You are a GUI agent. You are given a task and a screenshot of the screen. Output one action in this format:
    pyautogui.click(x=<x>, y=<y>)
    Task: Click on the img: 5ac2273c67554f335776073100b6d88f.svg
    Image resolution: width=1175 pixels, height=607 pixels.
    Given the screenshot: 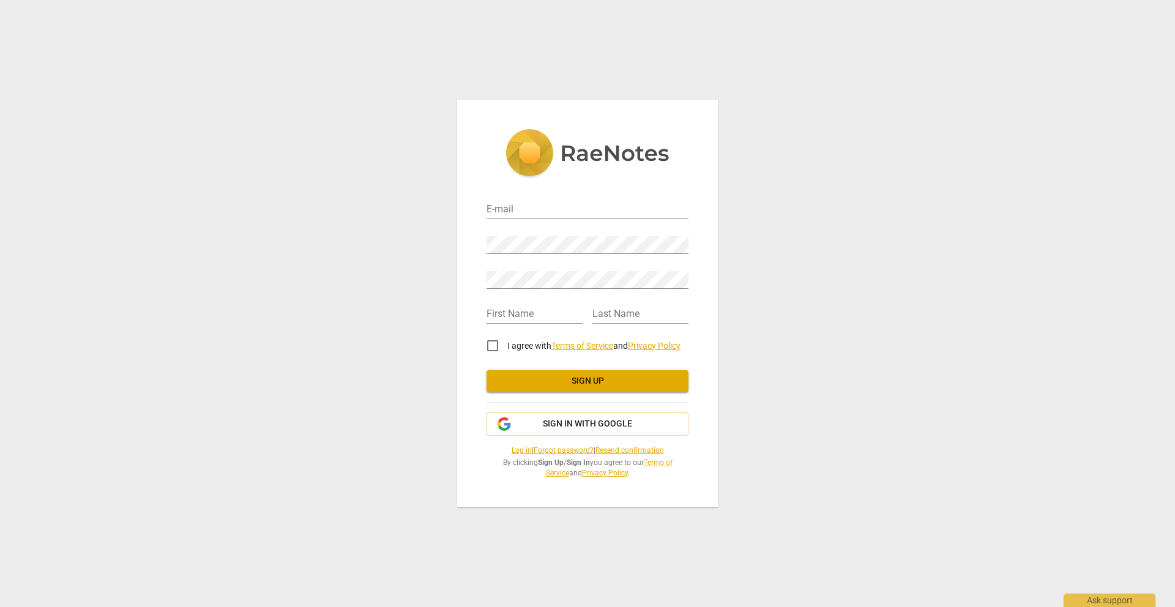 What is the action you would take?
    pyautogui.click(x=587, y=154)
    